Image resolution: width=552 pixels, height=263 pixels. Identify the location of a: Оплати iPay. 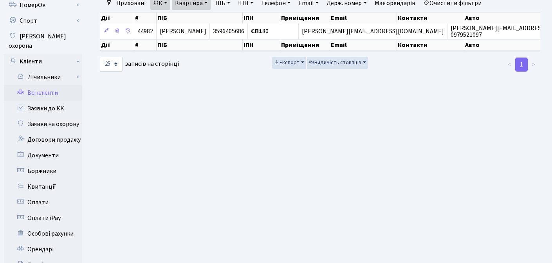
(43, 218).